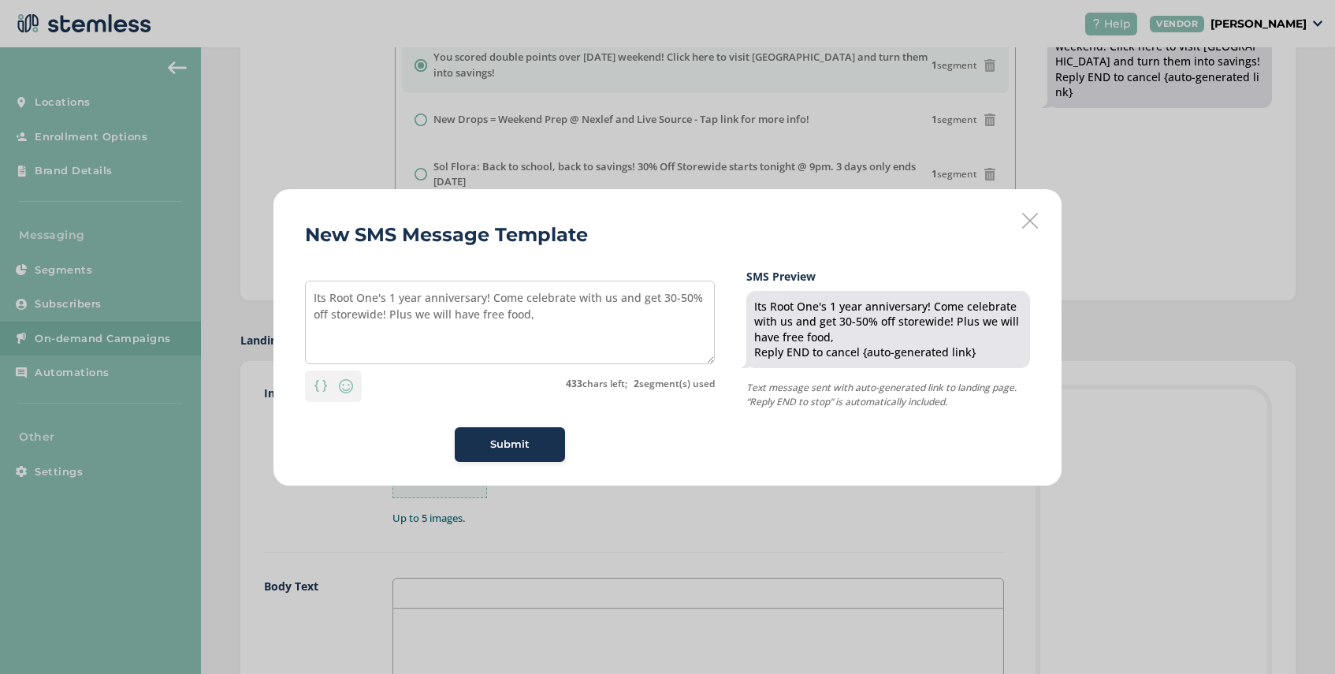 This screenshot has width=1335, height=674. Describe the element at coordinates (888, 329) in the screenshot. I see `div: Its Root One's 1 year anniversary! Come celebrate with us and get 30-50% off storewide! Plus we w...` at that location.